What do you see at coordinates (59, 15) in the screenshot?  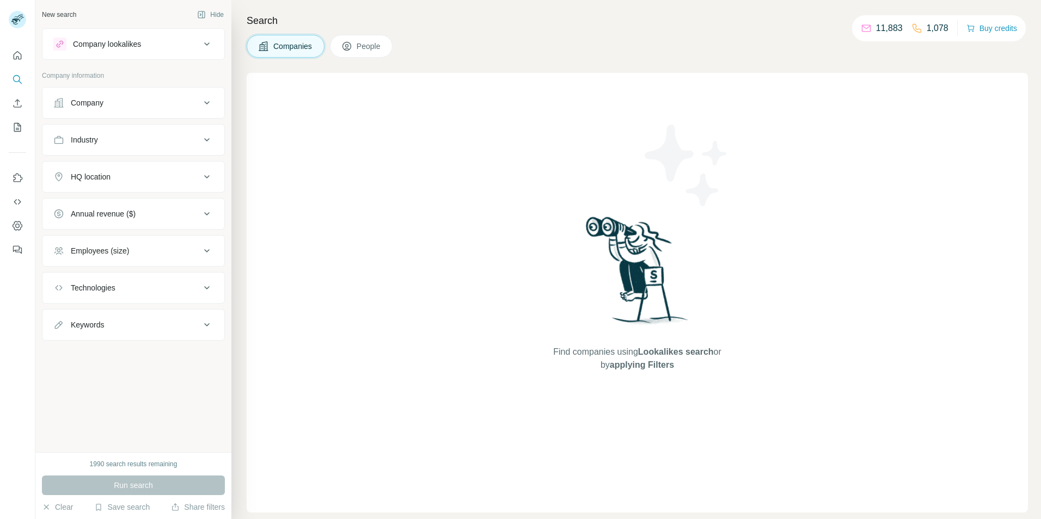 I see `div: New search` at bounding box center [59, 15].